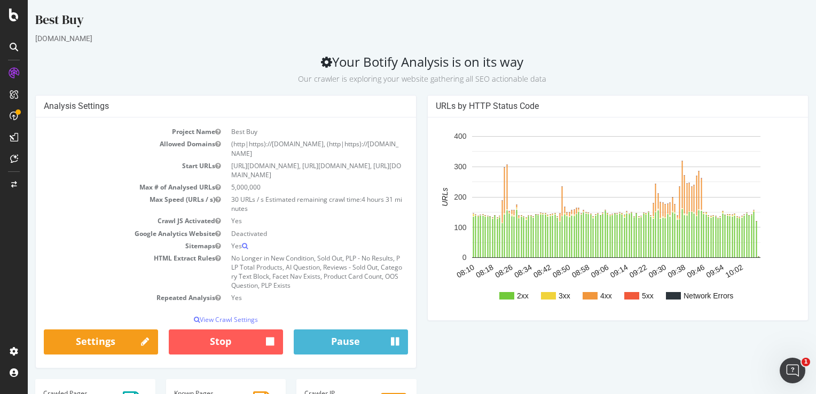 The width and height of the screenshot is (816, 394). I want to click on td: Best Buy, so click(289, 131).